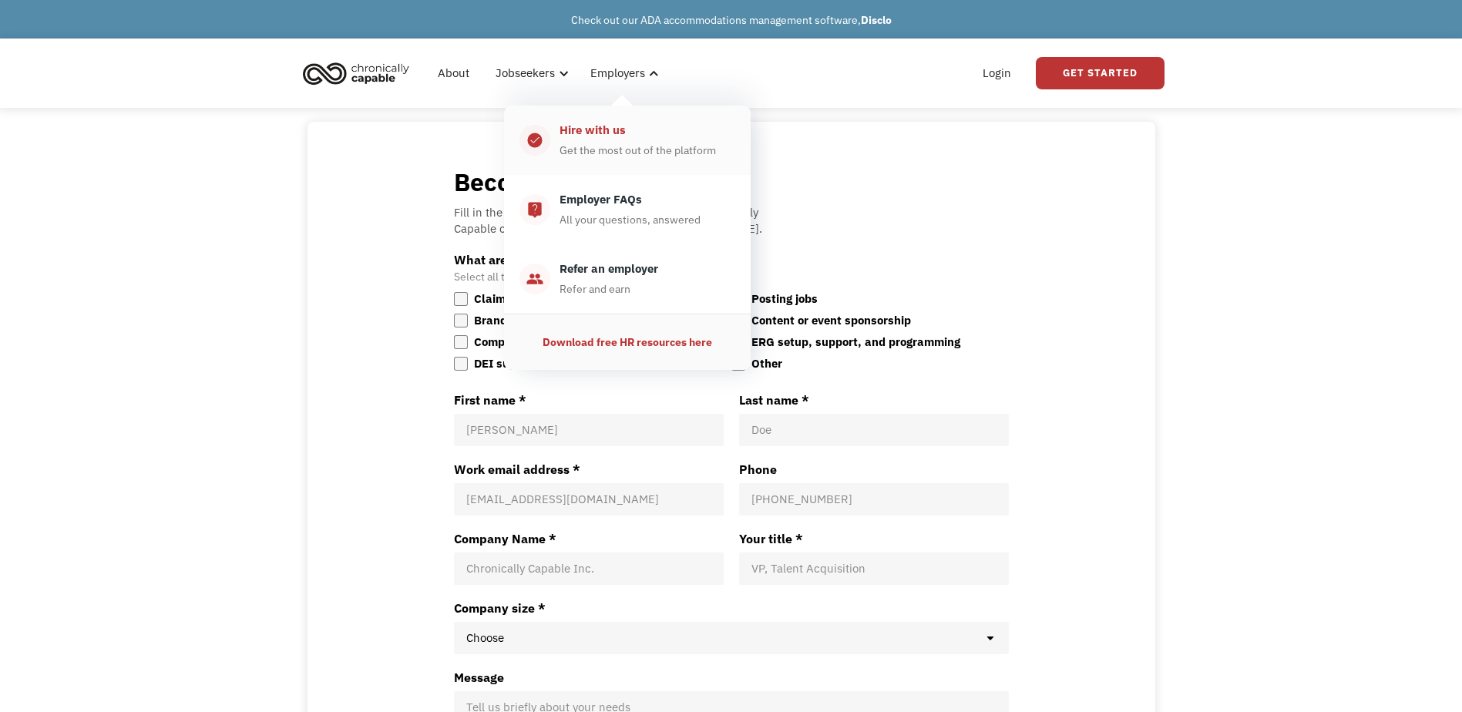 The height and width of the screenshot is (712, 1462). I want to click on div: check_circle_outline, so click(535, 140).